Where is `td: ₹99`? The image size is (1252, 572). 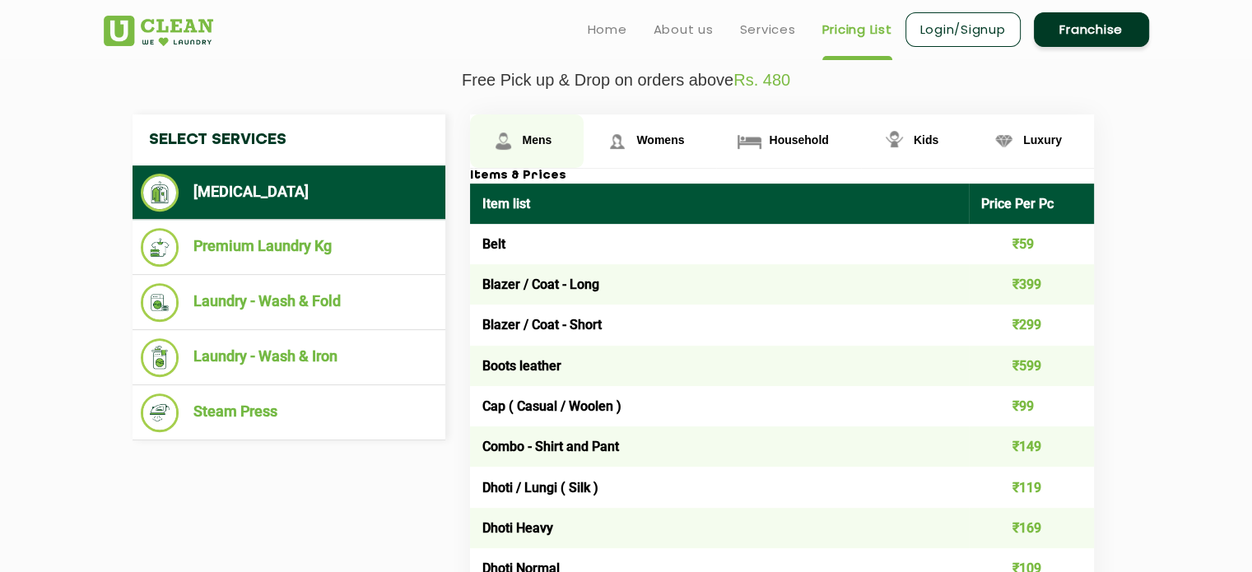 td: ₹99 is located at coordinates (1032, 406).